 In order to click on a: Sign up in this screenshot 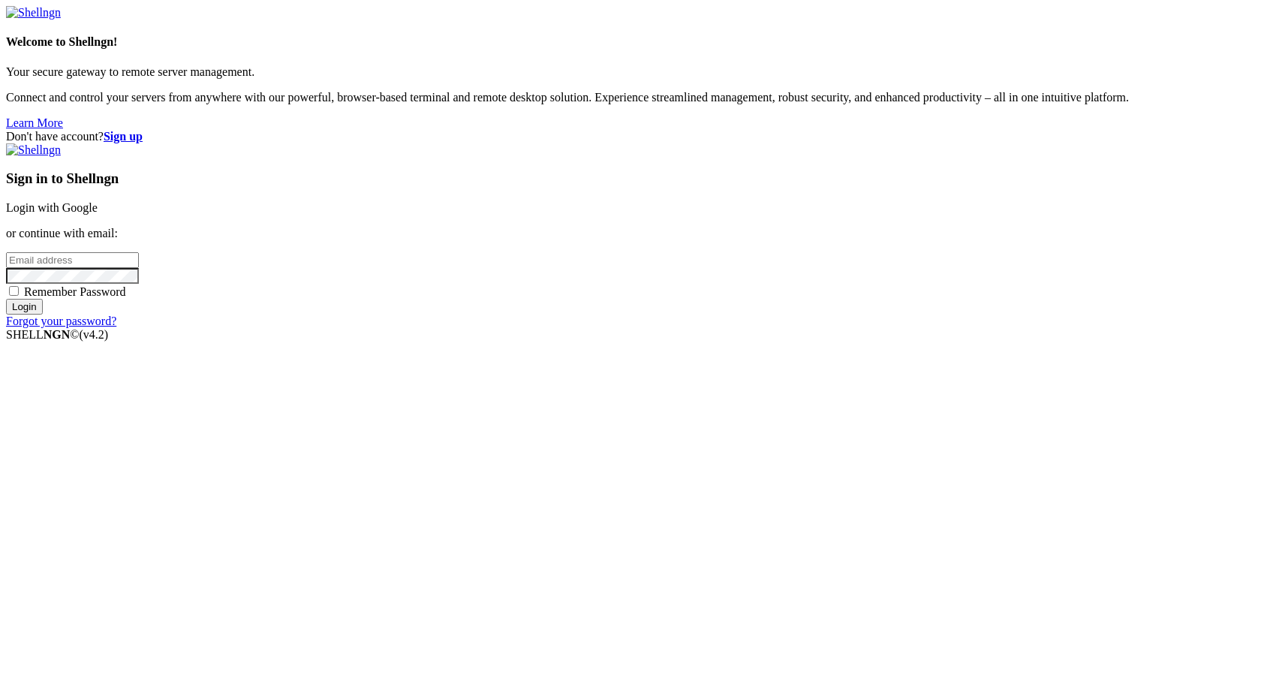, I will do `click(123, 136)`.